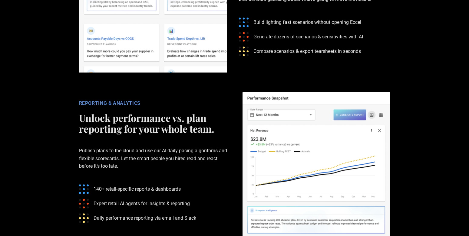  What do you see at coordinates (155, 123) in the screenshot?
I see `h2: Unlock performance vs. plan reporting for your whole team.` at bounding box center [155, 123].